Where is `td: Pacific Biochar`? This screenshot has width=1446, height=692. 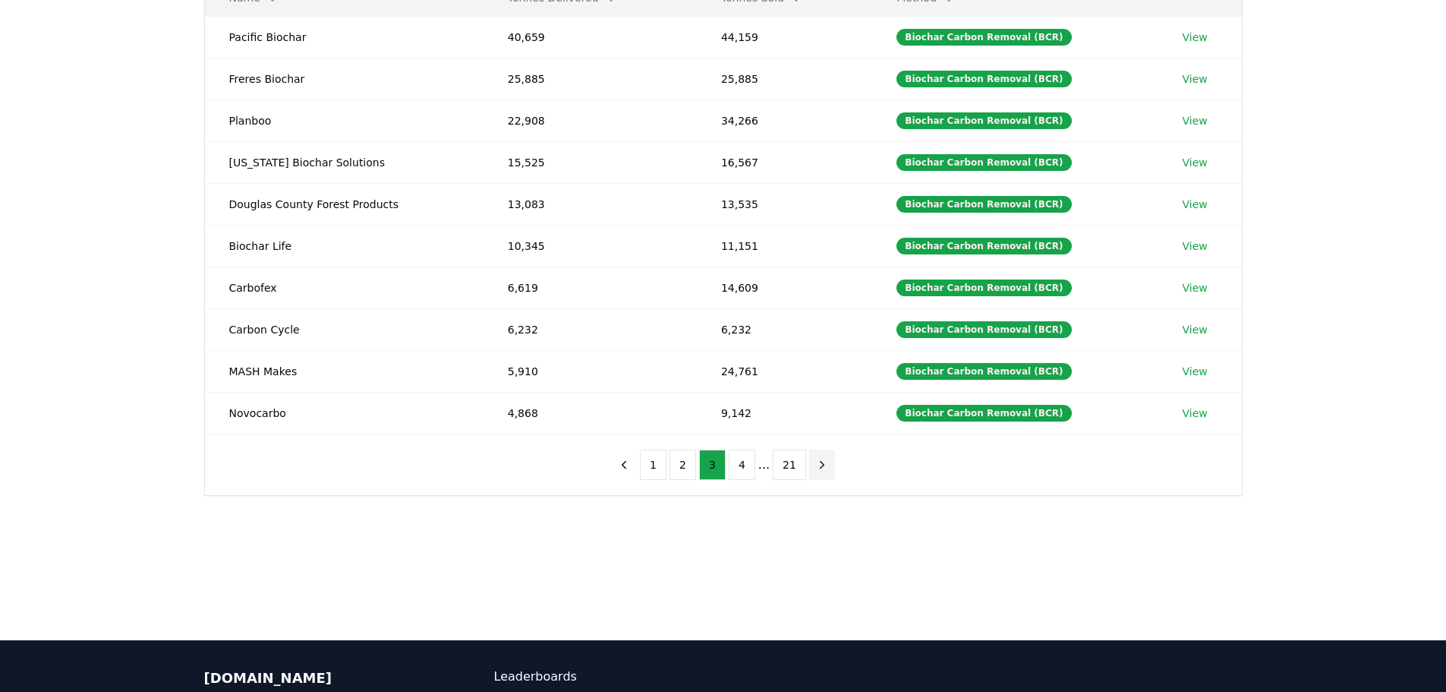 td: Pacific Biochar is located at coordinates (344, 36).